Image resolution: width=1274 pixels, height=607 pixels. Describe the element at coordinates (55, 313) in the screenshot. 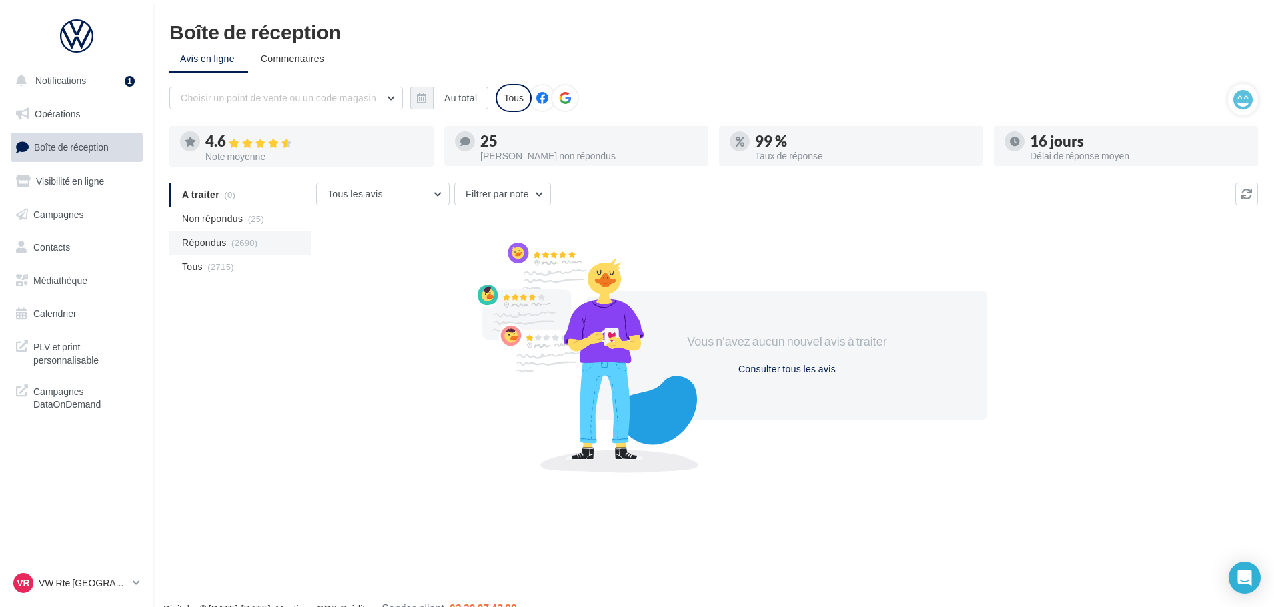

I see `span: Calendrier` at that location.